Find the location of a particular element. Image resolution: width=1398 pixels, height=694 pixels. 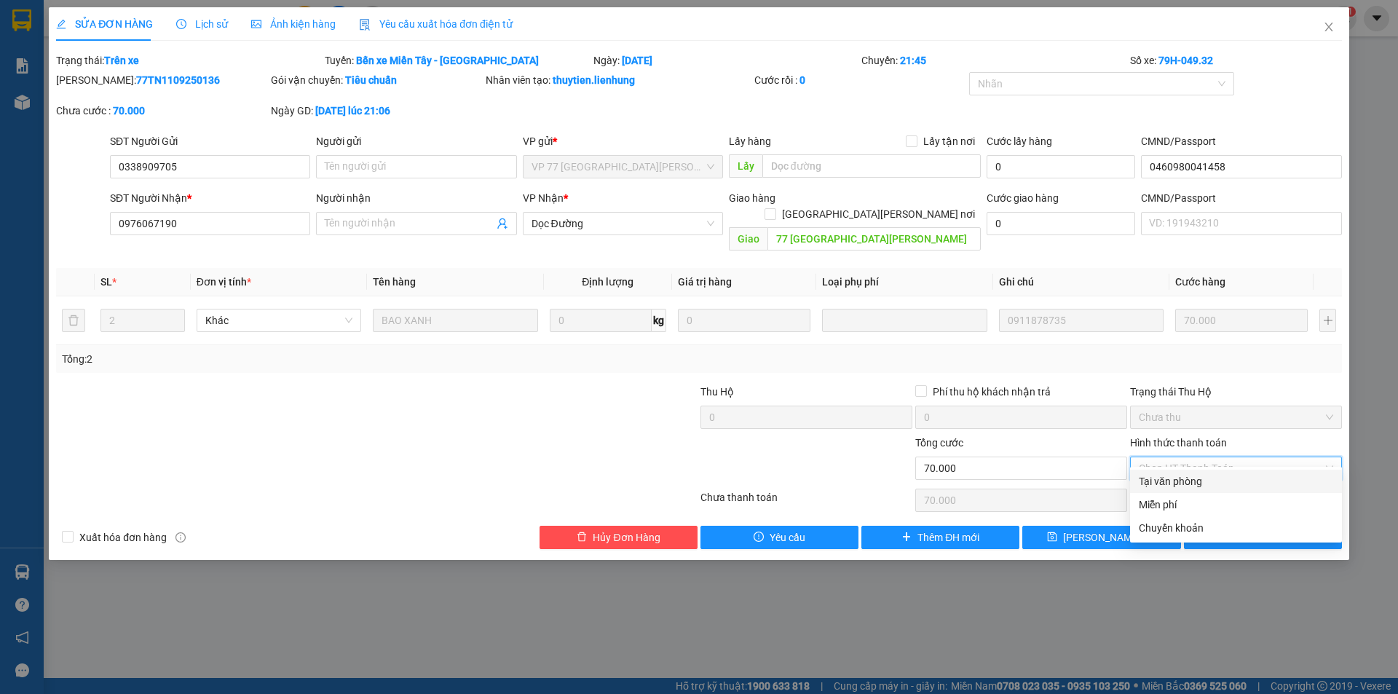

span: Ảnh kiện hàng is located at coordinates (293, 24).